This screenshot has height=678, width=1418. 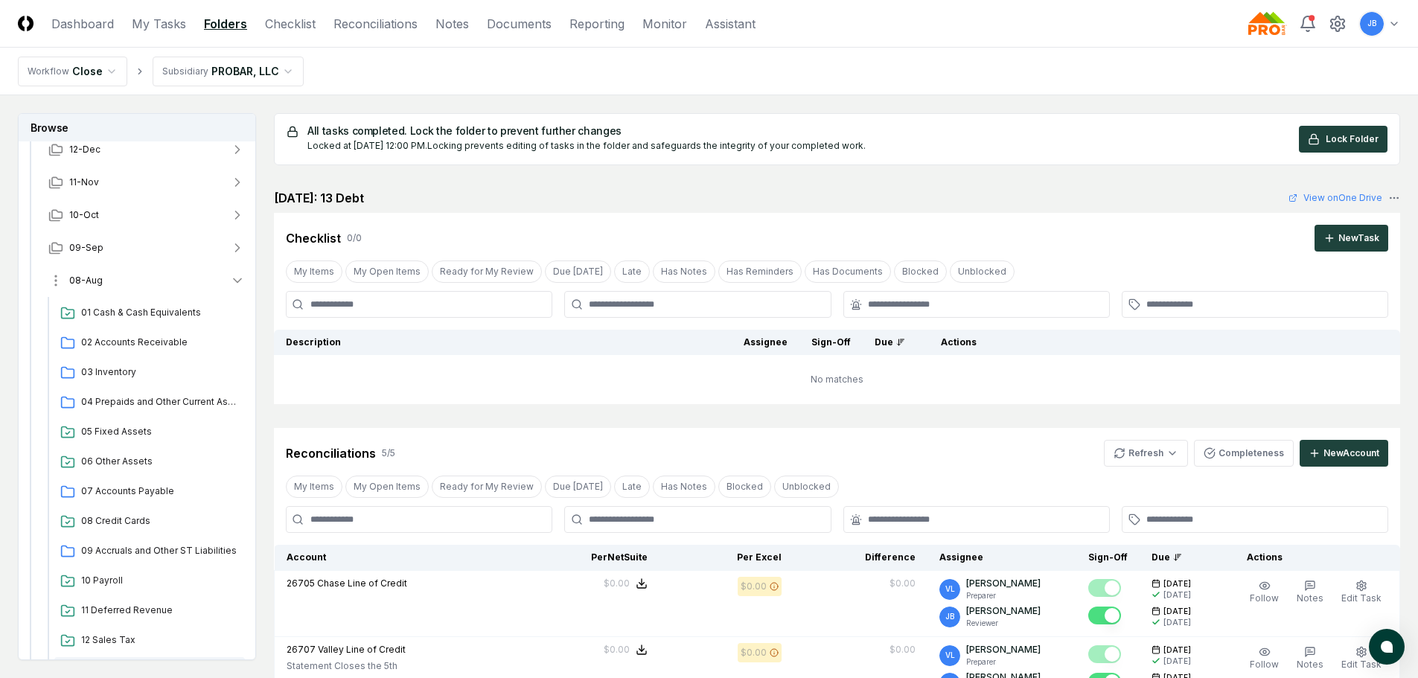 What do you see at coordinates (159, 24) in the screenshot?
I see `a: My Tasks` at bounding box center [159, 24].